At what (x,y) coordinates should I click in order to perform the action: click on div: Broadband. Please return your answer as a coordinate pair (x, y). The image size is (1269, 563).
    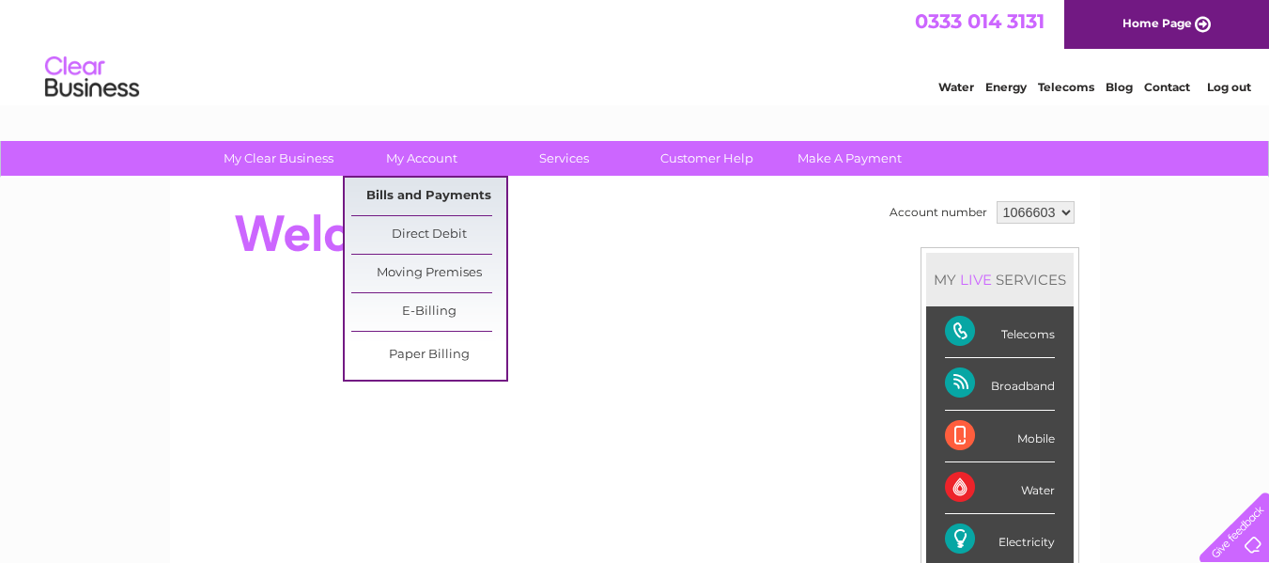
    Looking at the image, I should click on (999, 383).